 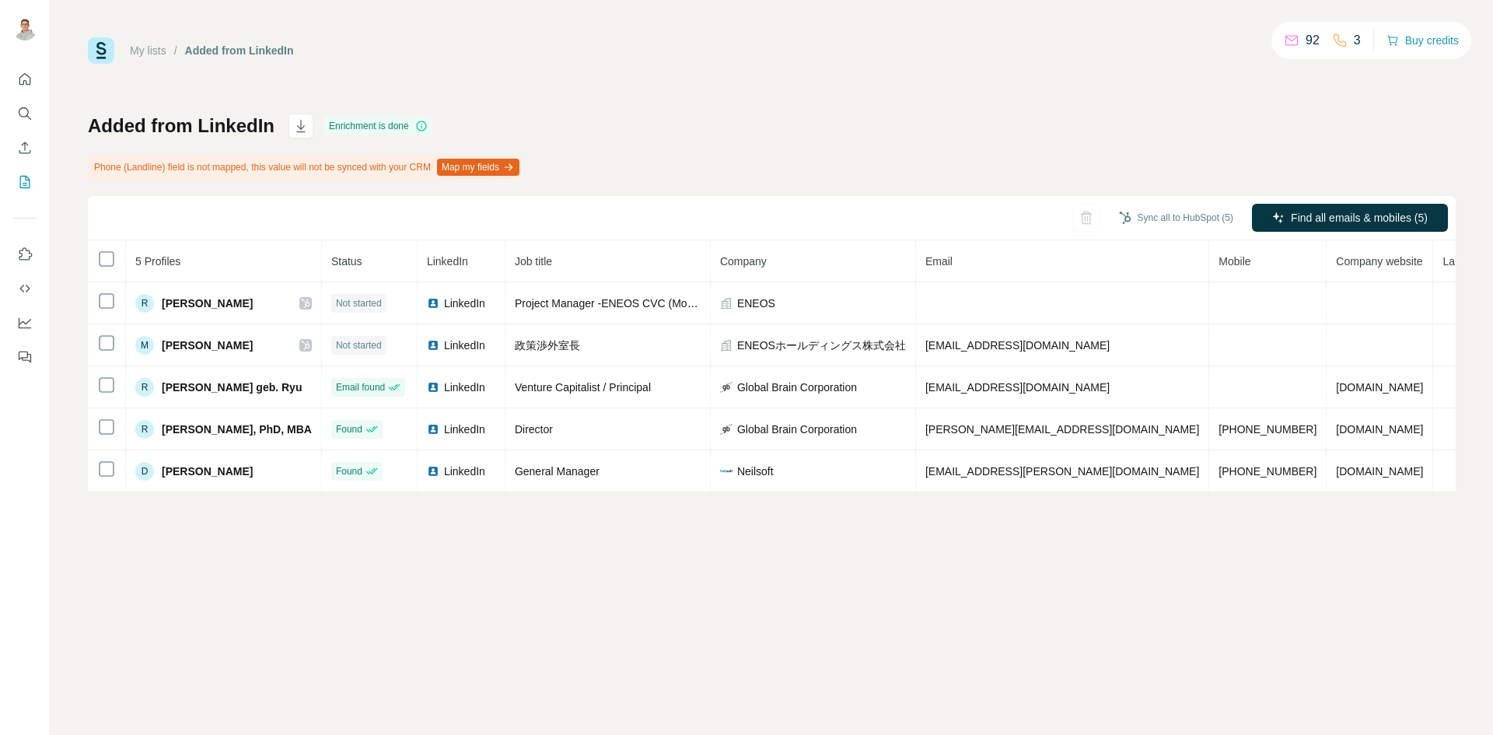 What do you see at coordinates (148, 51) in the screenshot?
I see `a: My lists` at bounding box center [148, 51].